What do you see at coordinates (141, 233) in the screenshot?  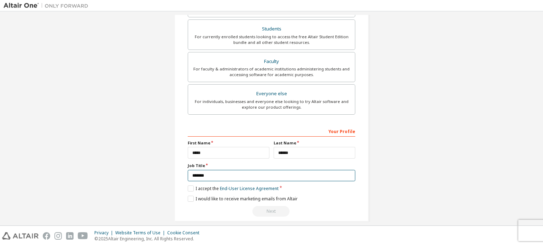 I see `div: Website Terms of Use` at bounding box center [141, 233].